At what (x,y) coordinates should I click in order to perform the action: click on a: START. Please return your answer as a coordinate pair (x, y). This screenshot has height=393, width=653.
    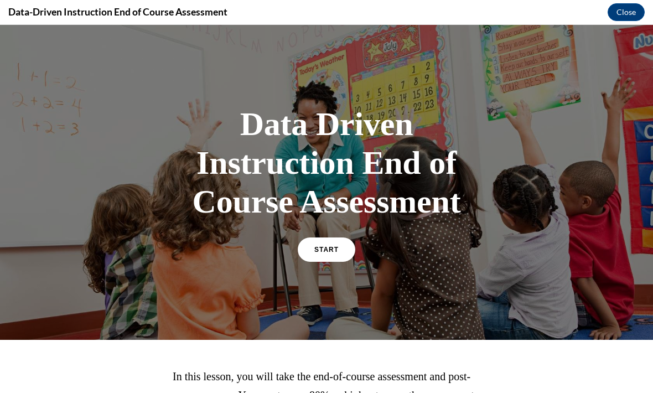
    Looking at the image, I should click on (327, 225).